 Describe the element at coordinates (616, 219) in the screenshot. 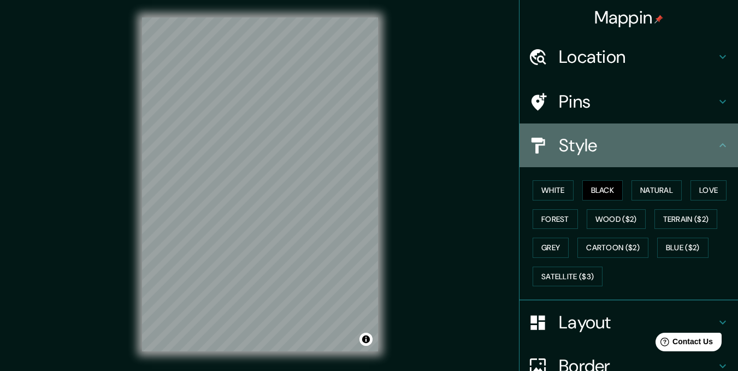

I see `button: Wood ($2)` at that location.